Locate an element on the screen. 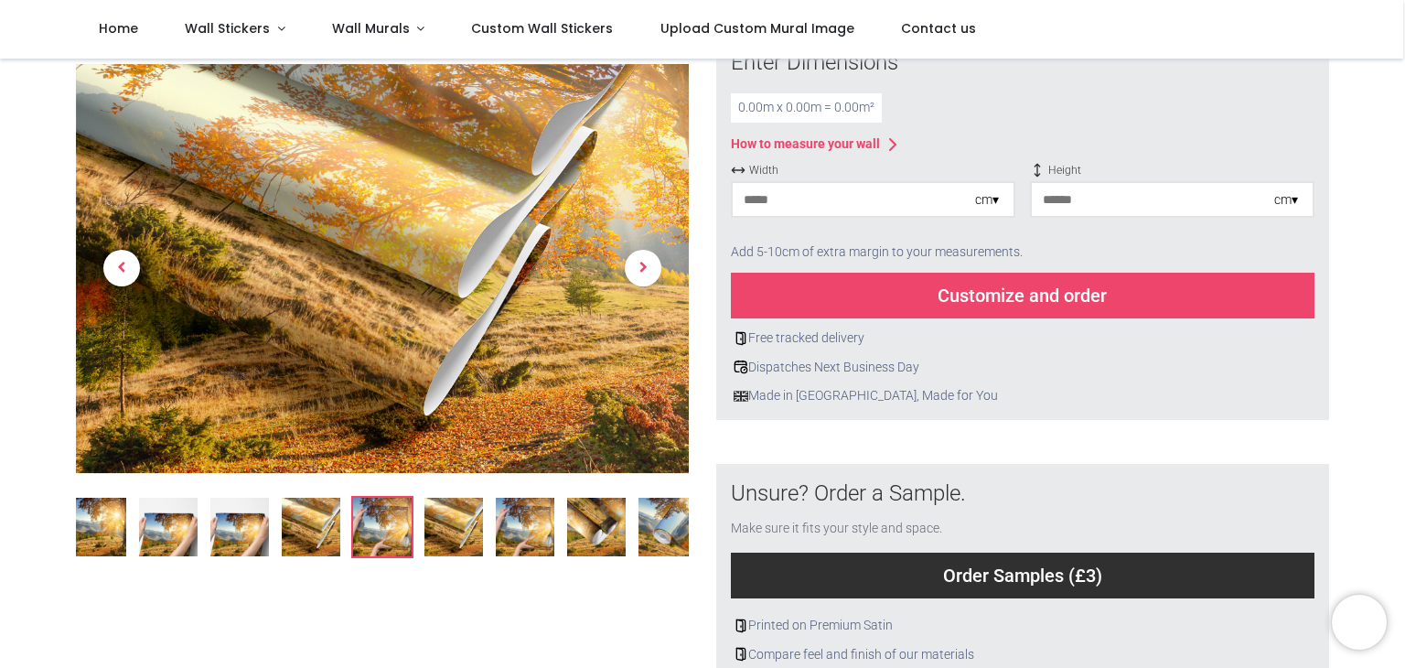 This screenshot has width=1405, height=668. img: Product image is located at coordinates (382, 268).